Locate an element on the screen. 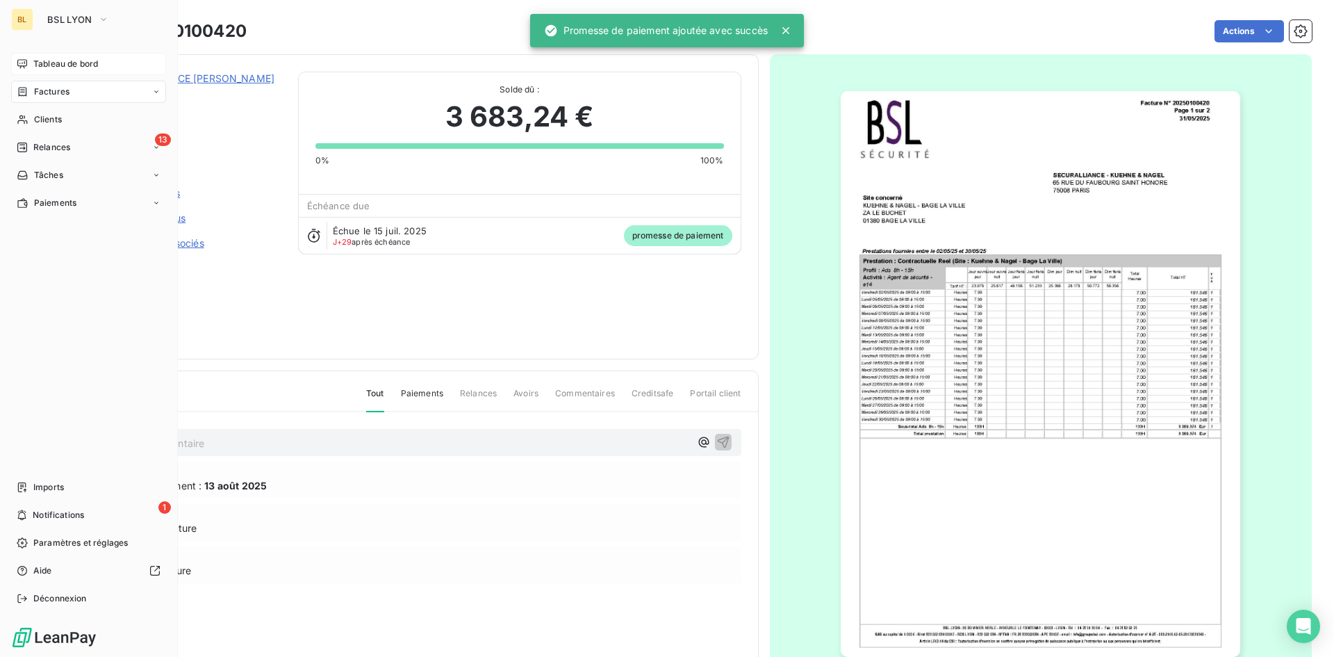 The image size is (1334, 657). span: 1 is located at coordinates (165, 507).